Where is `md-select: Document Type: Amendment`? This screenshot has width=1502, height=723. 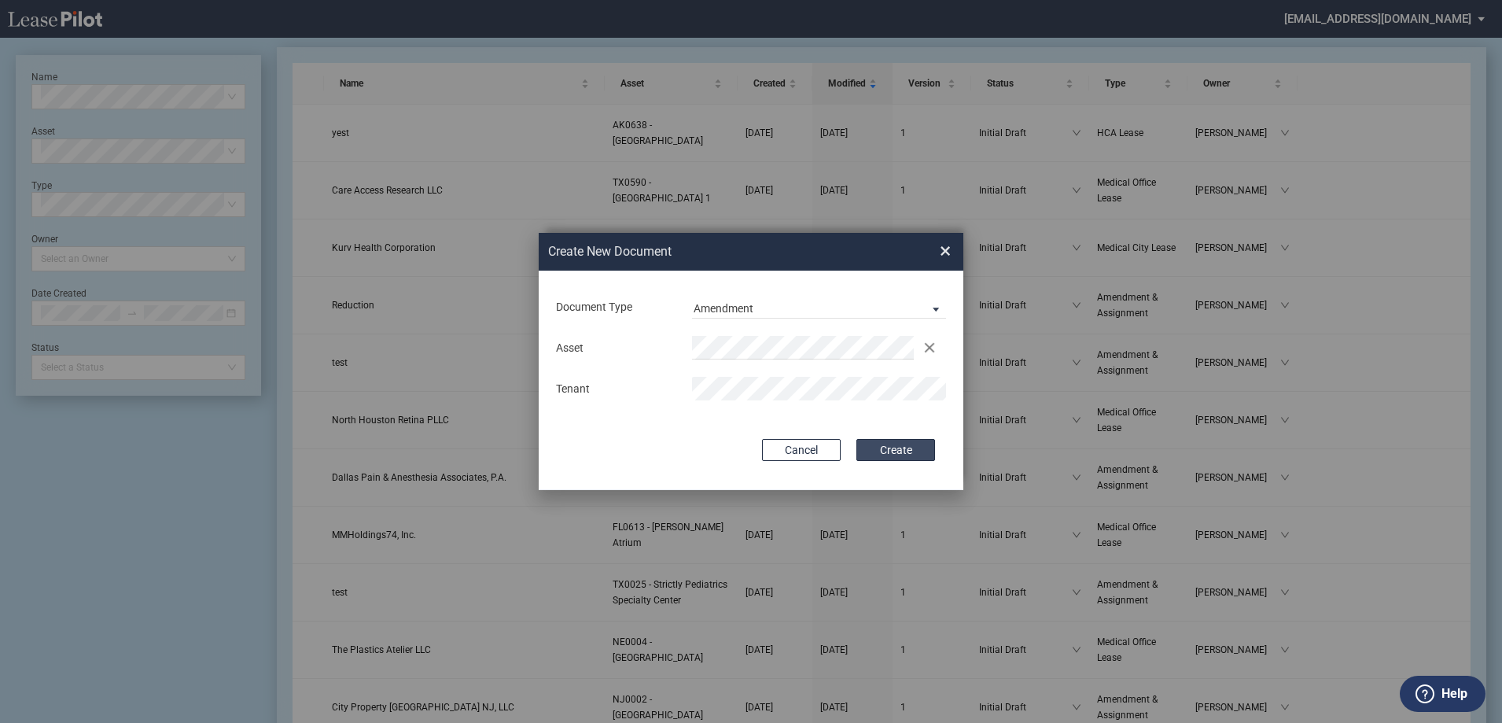 md-select: Document Type: Amendment is located at coordinates (819, 307).